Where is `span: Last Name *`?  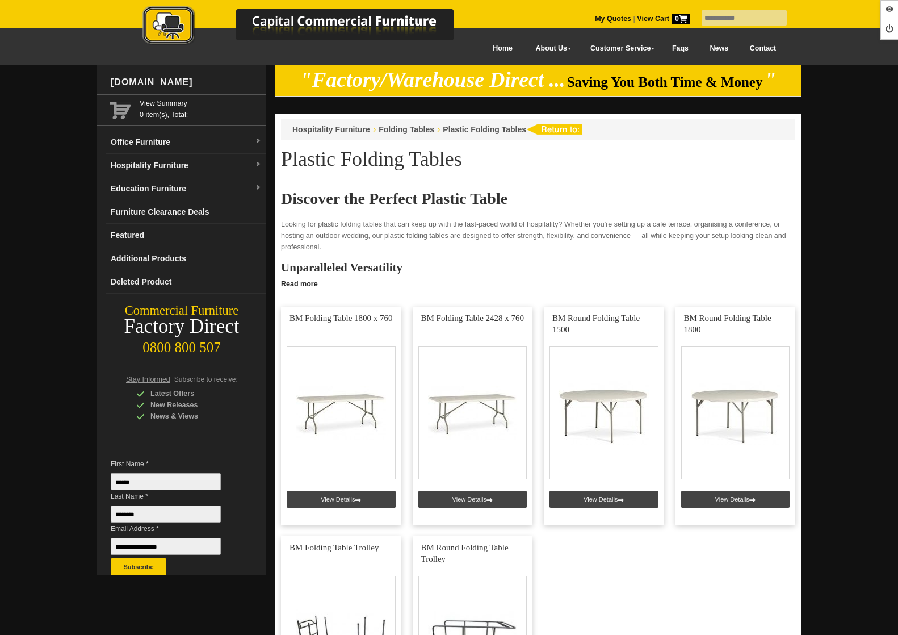 span: Last Name * is located at coordinates (174, 496).